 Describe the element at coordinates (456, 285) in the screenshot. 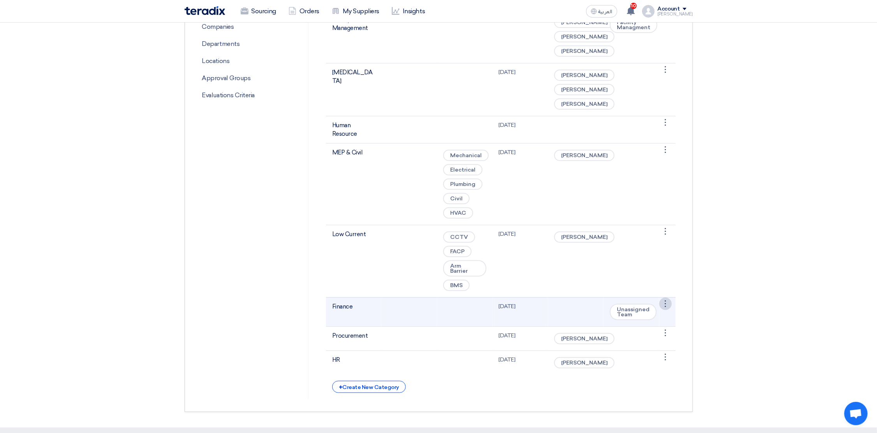

I see `span: BMS` at that location.